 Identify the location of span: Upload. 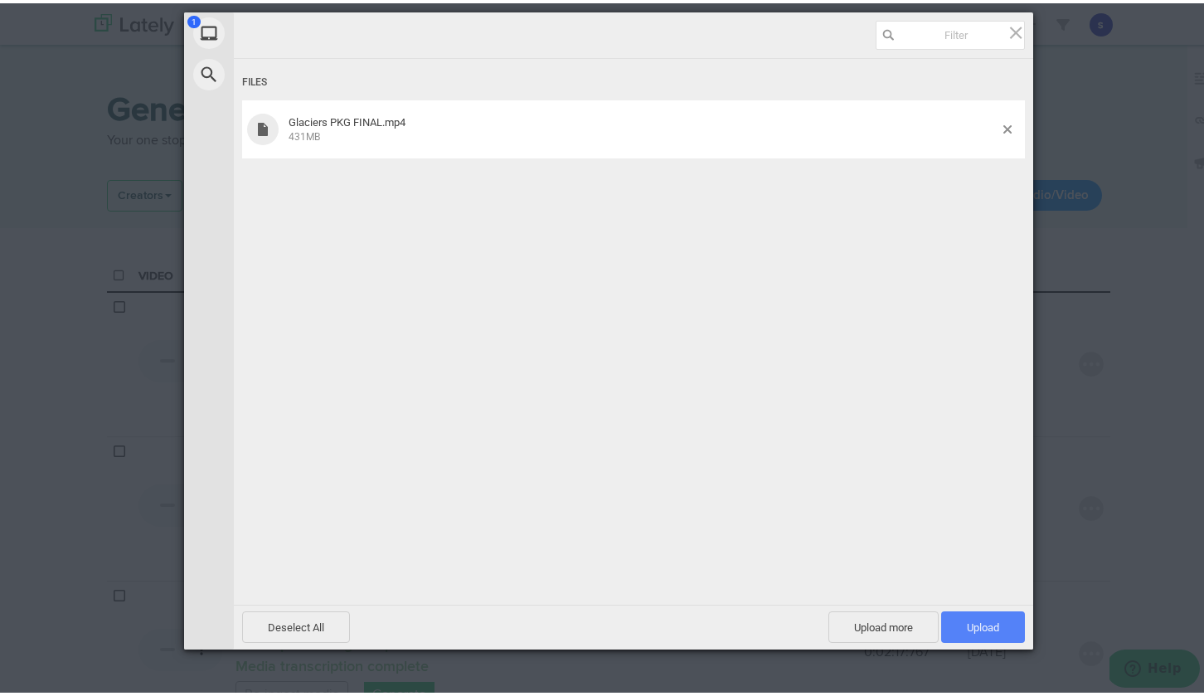
(983, 624).